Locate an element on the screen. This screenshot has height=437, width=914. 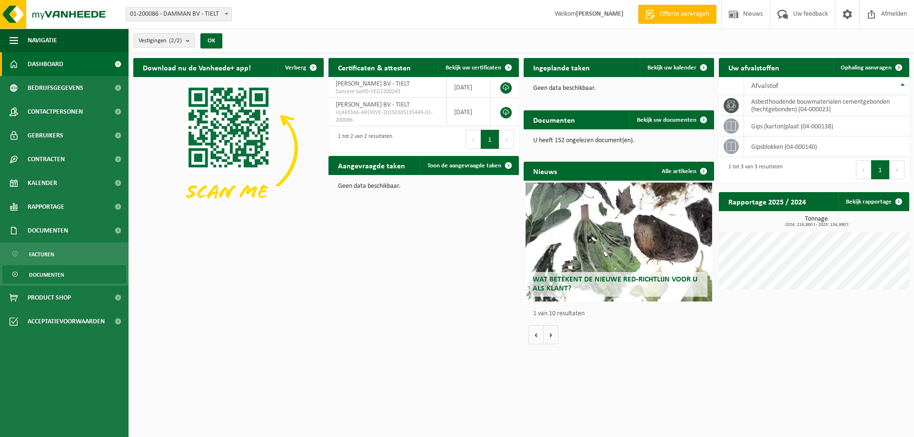
button: Vorige is located at coordinates (536, 335).